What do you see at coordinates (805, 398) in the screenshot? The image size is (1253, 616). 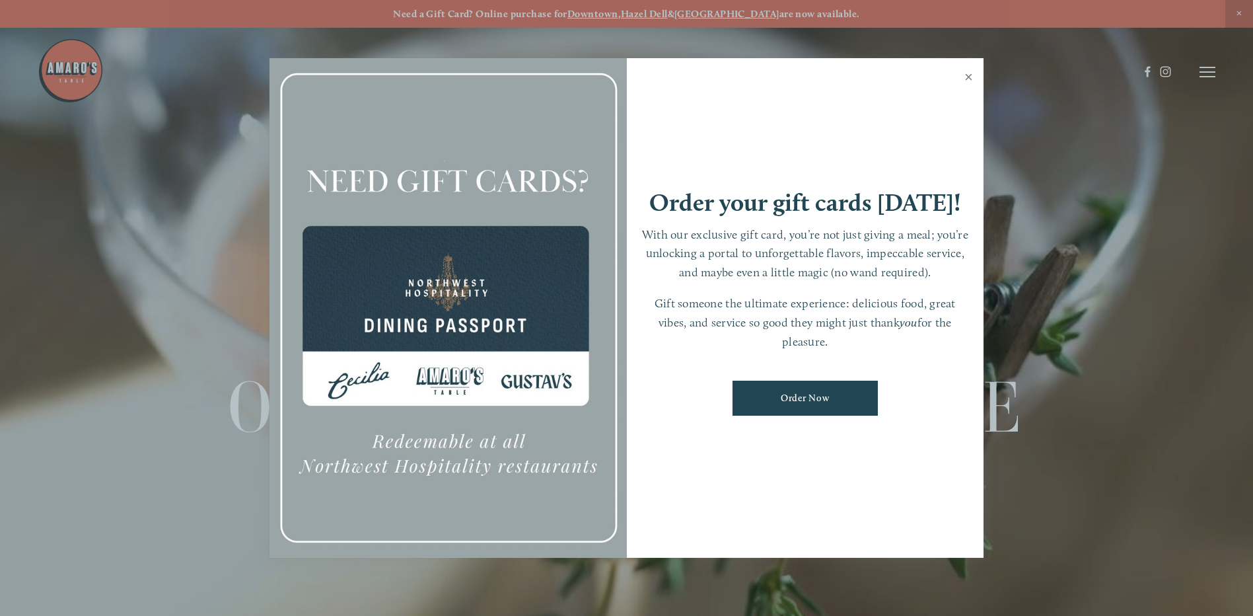 I see `a: Order Now` at bounding box center [805, 398].